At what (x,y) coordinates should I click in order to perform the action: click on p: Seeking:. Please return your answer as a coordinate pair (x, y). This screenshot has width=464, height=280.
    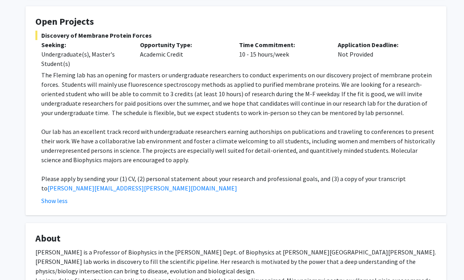
    Looking at the image, I should click on (85, 45).